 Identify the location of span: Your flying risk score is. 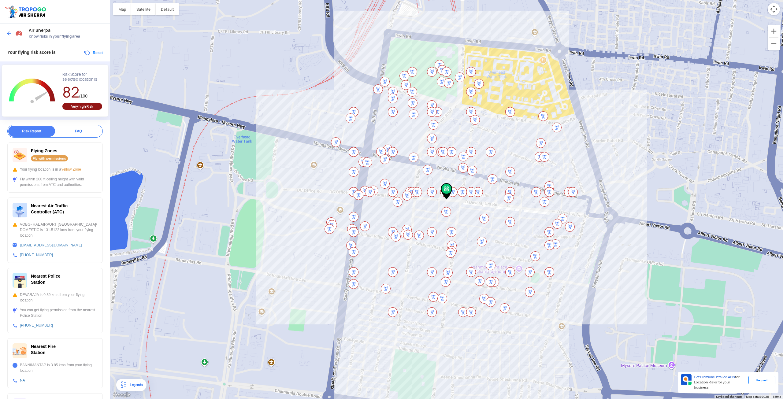
(32, 52).